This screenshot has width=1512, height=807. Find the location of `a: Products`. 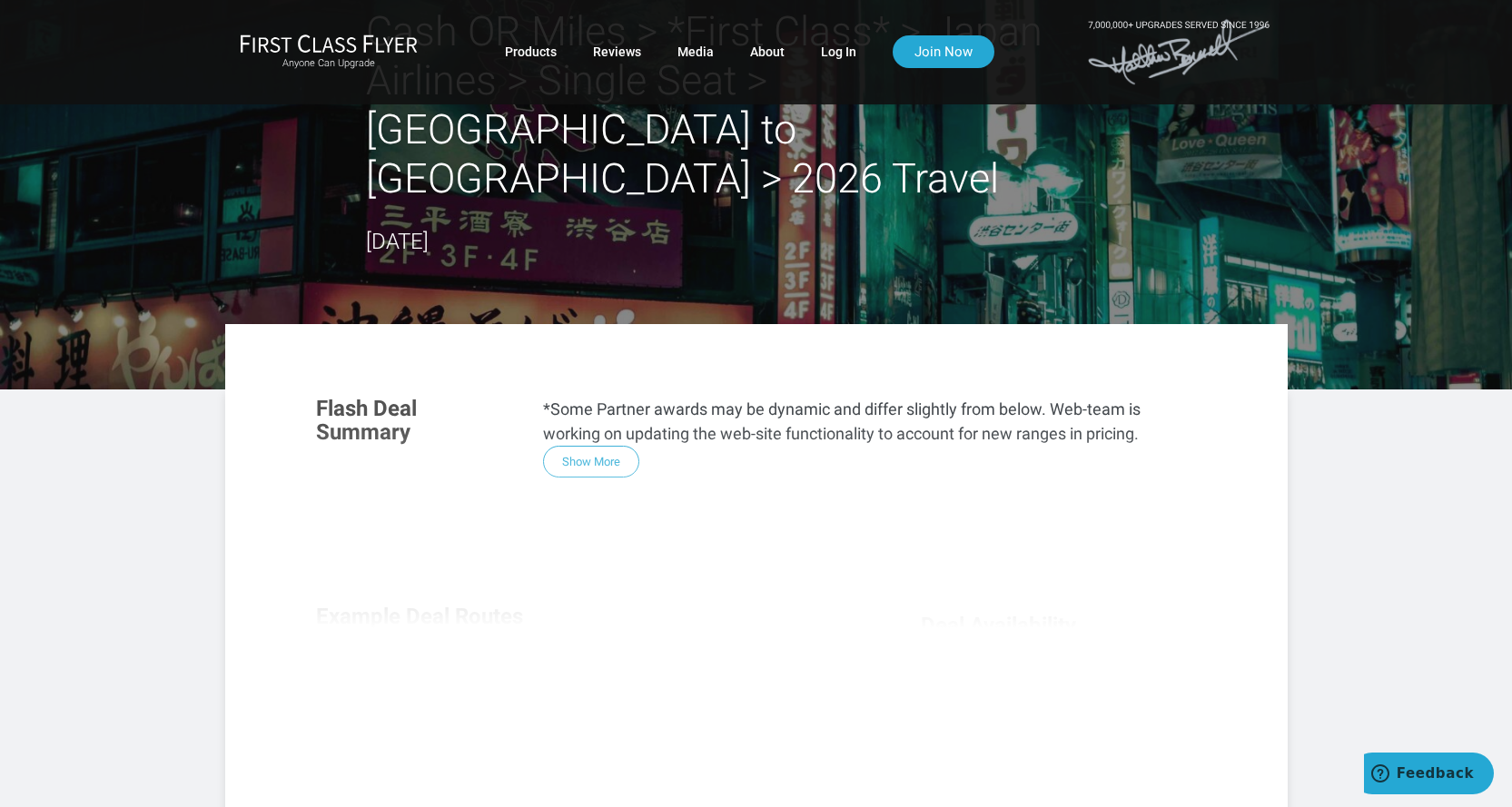

a: Products is located at coordinates (530, 51).